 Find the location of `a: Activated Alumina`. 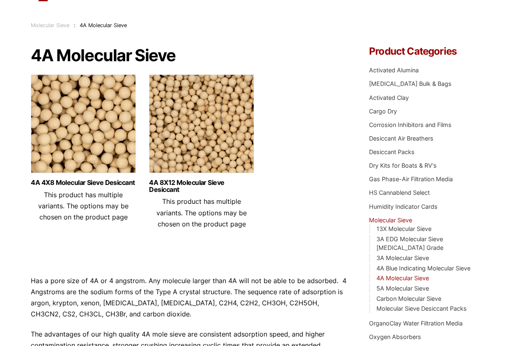

a: Activated Alumina is located at coordinates (394, 70).